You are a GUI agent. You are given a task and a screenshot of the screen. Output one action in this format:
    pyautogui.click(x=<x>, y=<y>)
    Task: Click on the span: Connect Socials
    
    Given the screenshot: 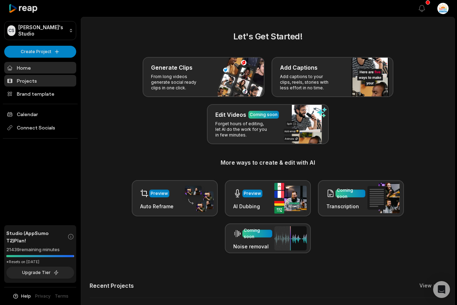 What is the action you would take?
    pyautogui.click(x=40, y=128)
    